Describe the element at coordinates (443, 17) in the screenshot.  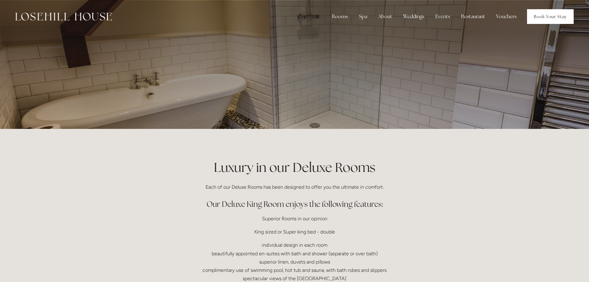
I see `div: Events` at that location.